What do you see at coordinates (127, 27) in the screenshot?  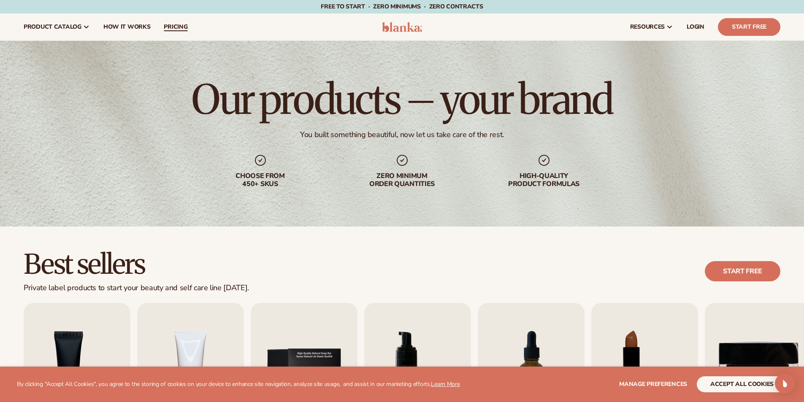 I see `span: How It Works` at bounding box center [127, 27].